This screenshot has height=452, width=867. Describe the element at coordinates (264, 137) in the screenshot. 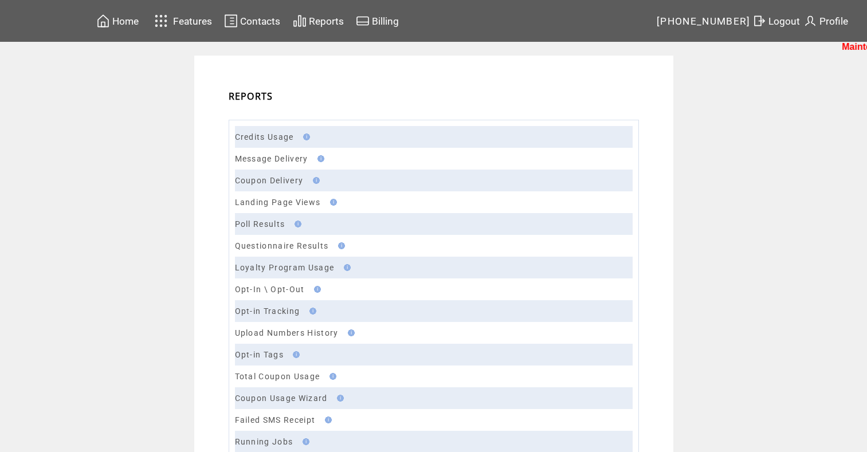

I see `a: Credits Usage` at that location.